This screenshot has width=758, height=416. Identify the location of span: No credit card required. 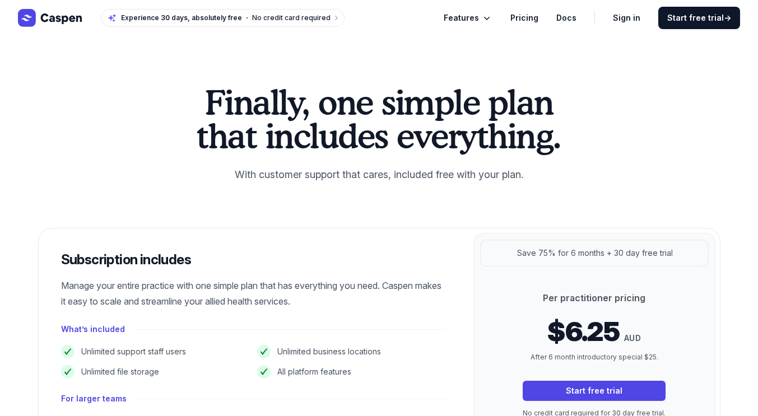
(291, 17).